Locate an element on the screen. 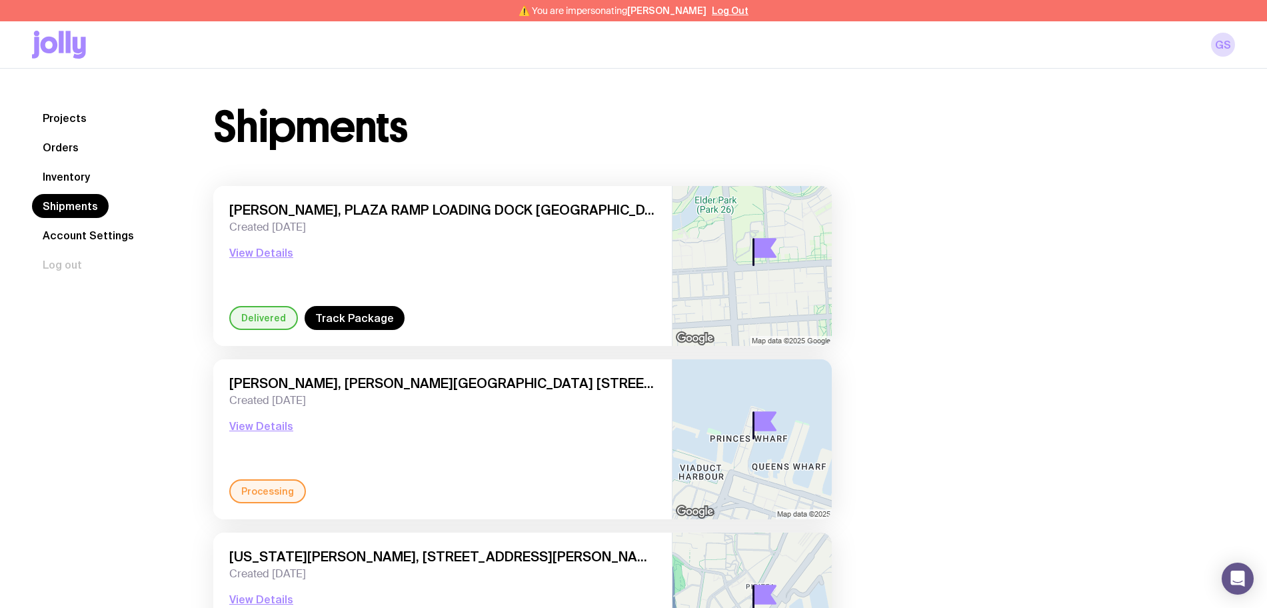 Image resolution: width=1267 pixels, height=608 pixels. button: Log out is located at coordinates (62, 265).